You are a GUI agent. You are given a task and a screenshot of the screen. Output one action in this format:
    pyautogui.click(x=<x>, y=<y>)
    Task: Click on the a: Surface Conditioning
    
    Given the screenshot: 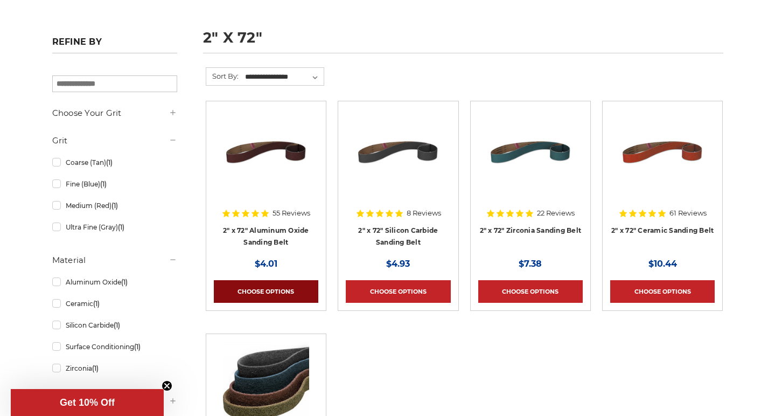 What is the action you would take?
    pyautogui.click(x=115, y=346)
    